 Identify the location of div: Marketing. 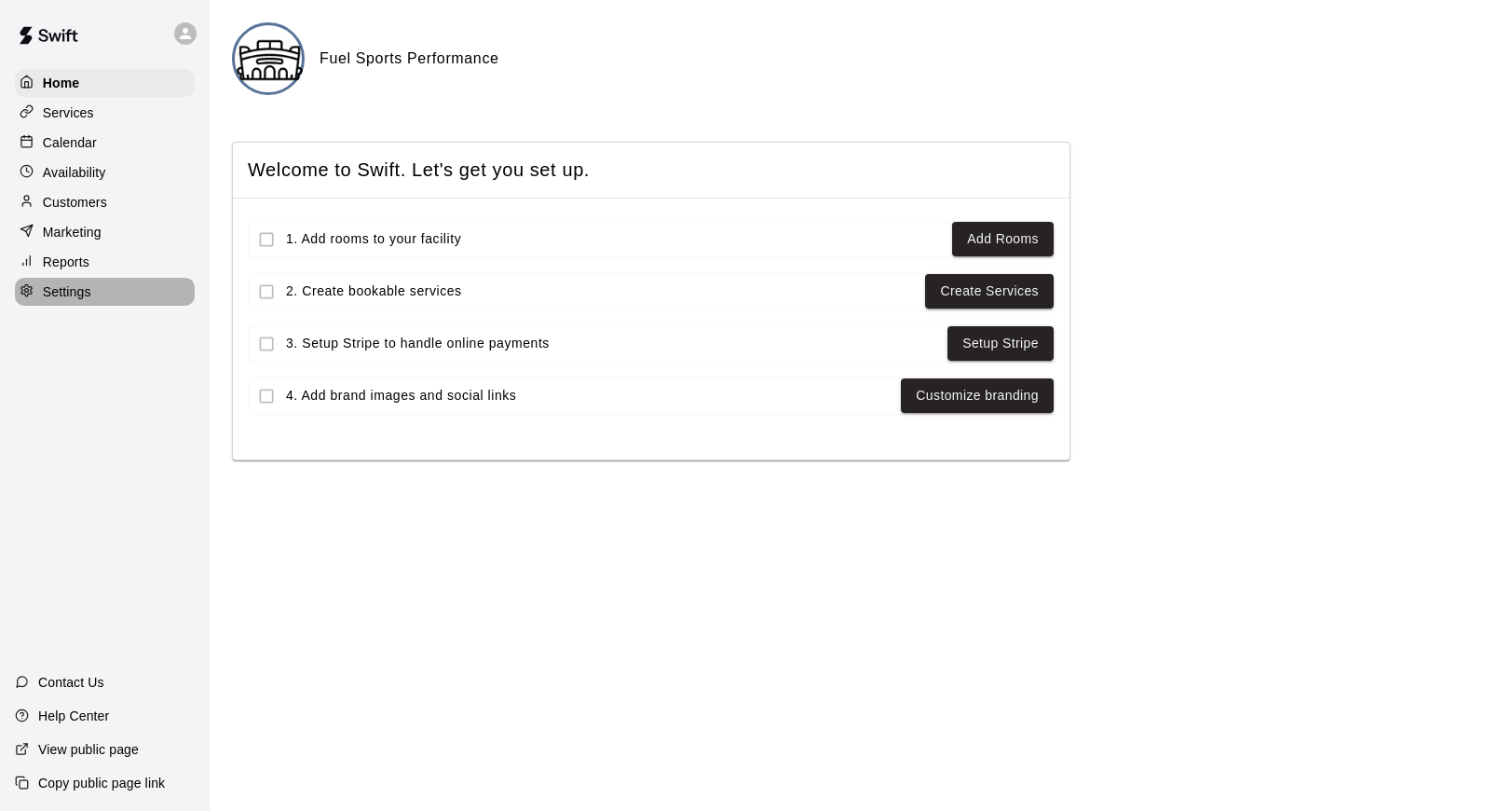
(104, 232).